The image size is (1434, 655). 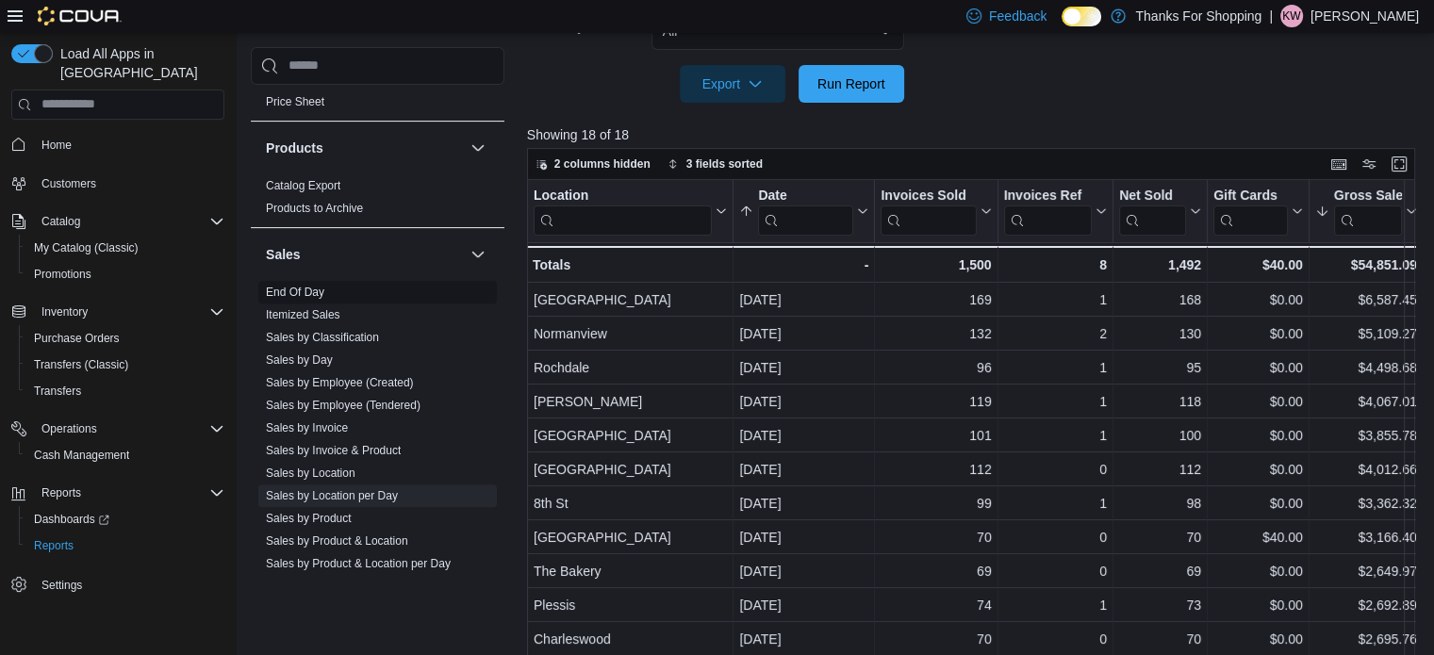 I want to click on div: 130, so click(x=1160, y=334).